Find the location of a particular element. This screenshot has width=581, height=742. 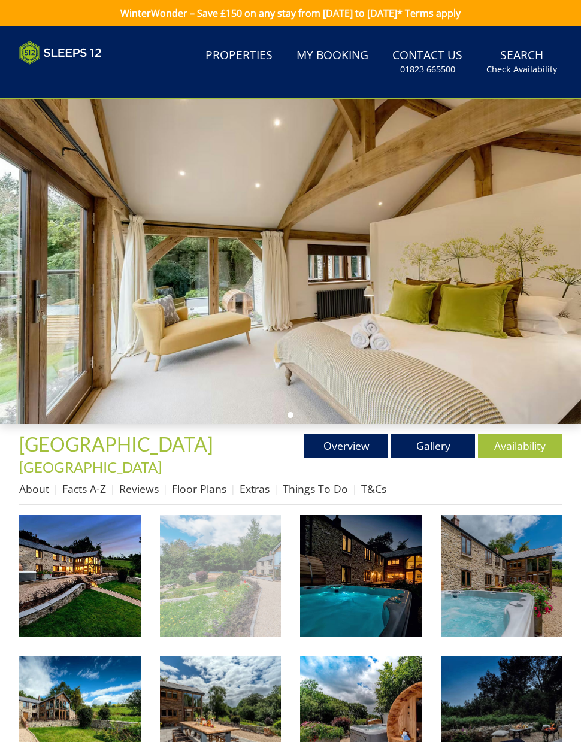

a: Things To Do is located at coordinates (315, 489).